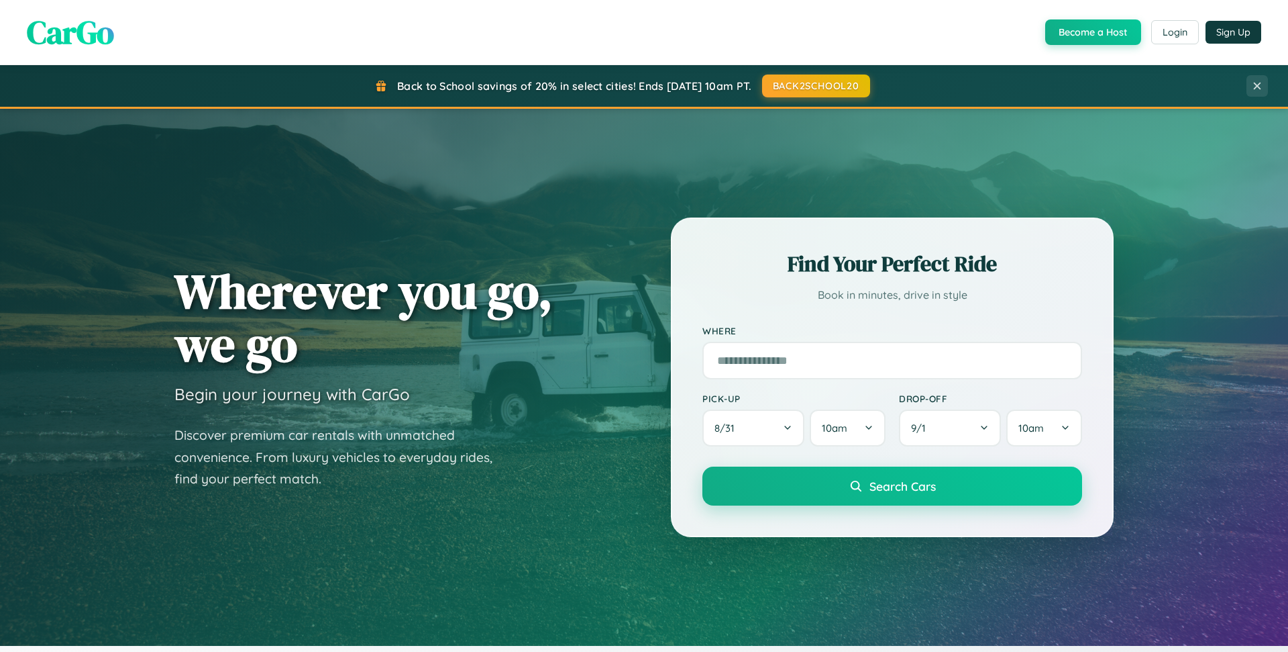  I want to click on button: Sign Up, so click(1233, 32).